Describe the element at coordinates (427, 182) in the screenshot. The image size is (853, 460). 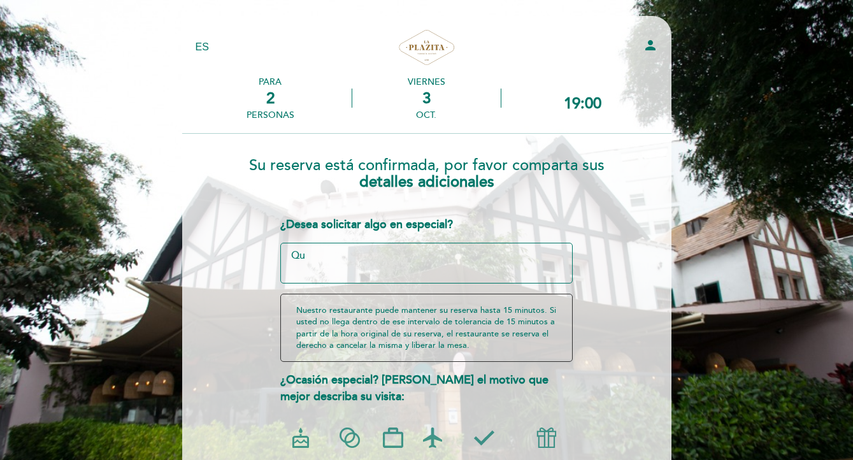
I see `b: detalles adicionales` at that location.